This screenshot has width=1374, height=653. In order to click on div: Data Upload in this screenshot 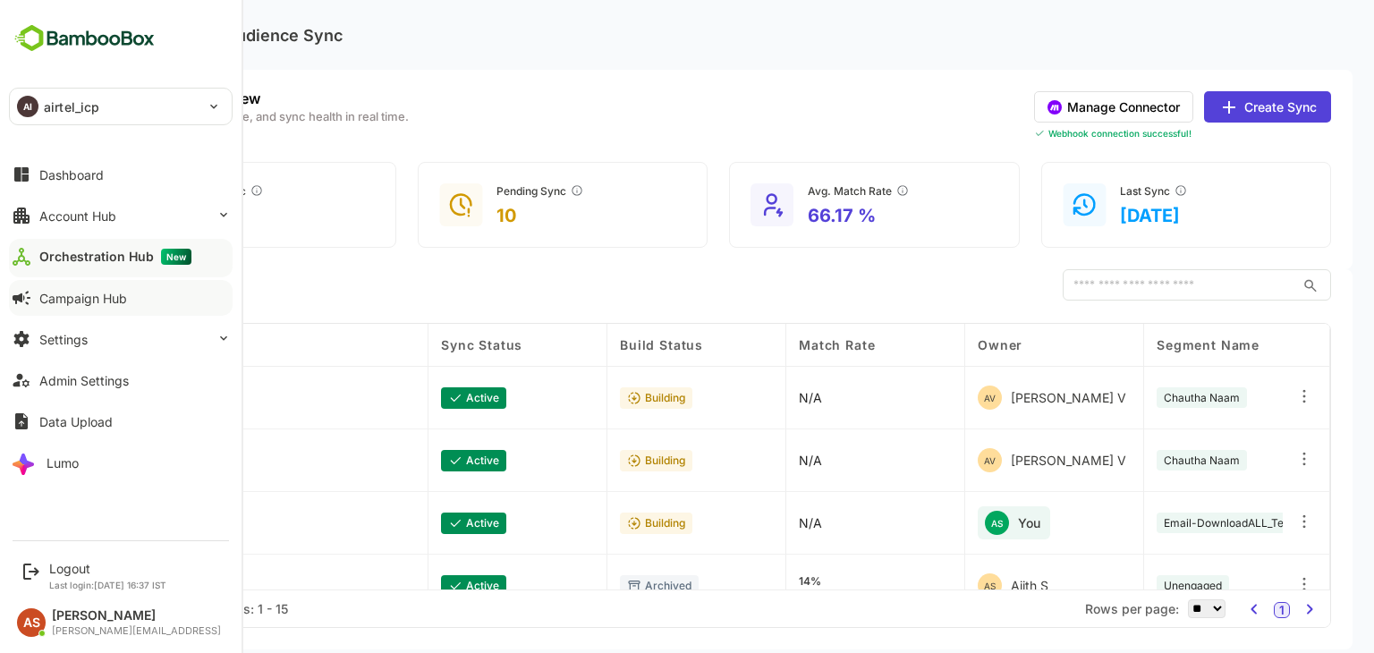, I will do `click(76, 421)`.